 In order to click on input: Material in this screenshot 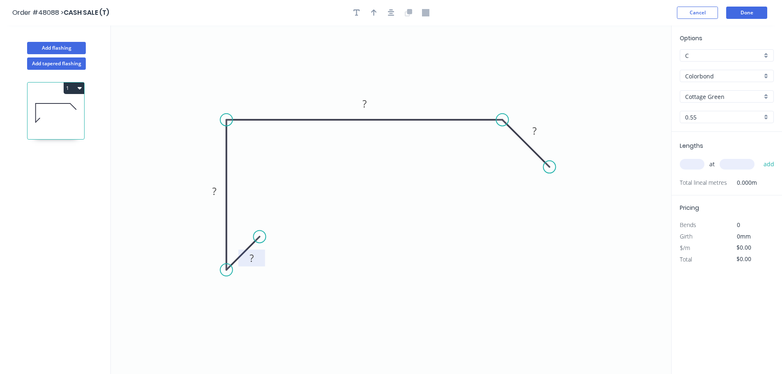, I will do `click(723, 76)`.